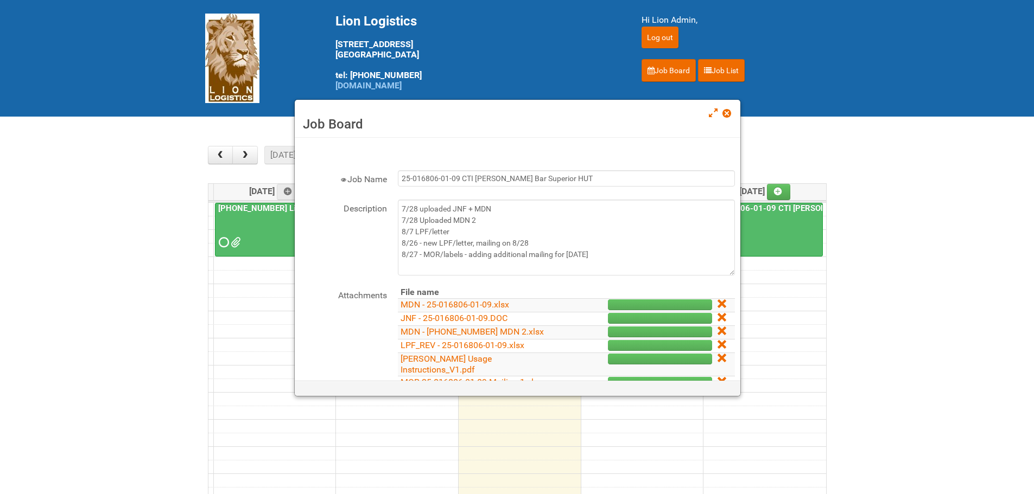  What do you see at coordinates (376, 21) in the screenshot?
I see `span: Lion Logistics` at bounding box center [376, 21].